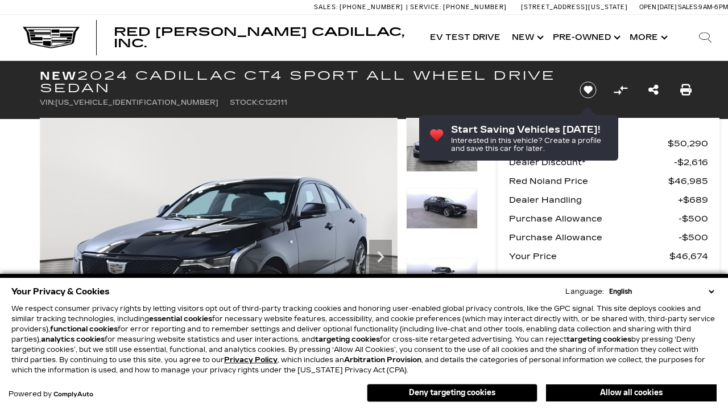  Describe the element at coordinates (381, 257) in the screenshot. I see `div: Next` at that location.